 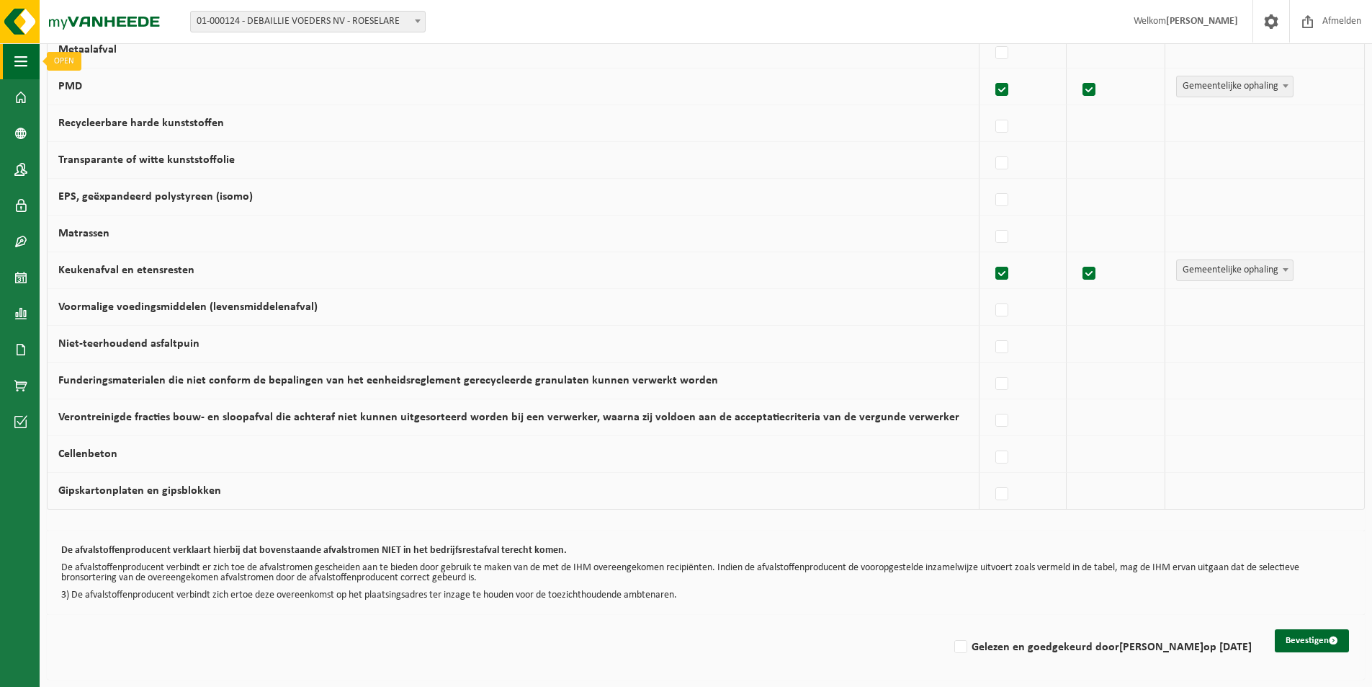 I want to click on label: EPS, geëxpandeerd polystyreen (isomo), so click(x=156, y=197).